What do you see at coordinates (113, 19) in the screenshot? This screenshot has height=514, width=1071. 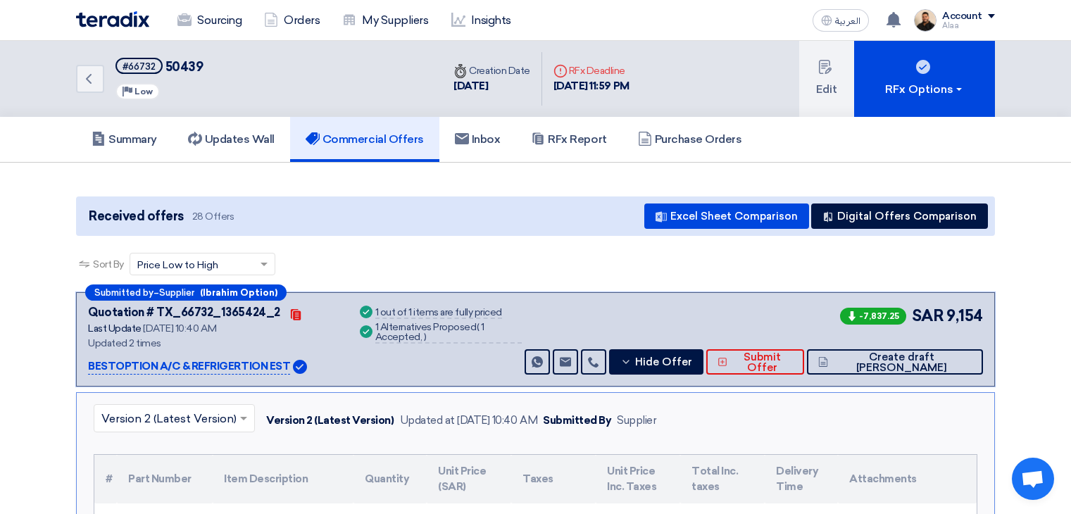 I see `img: Teradix logo` at bounding box center [113, 19].